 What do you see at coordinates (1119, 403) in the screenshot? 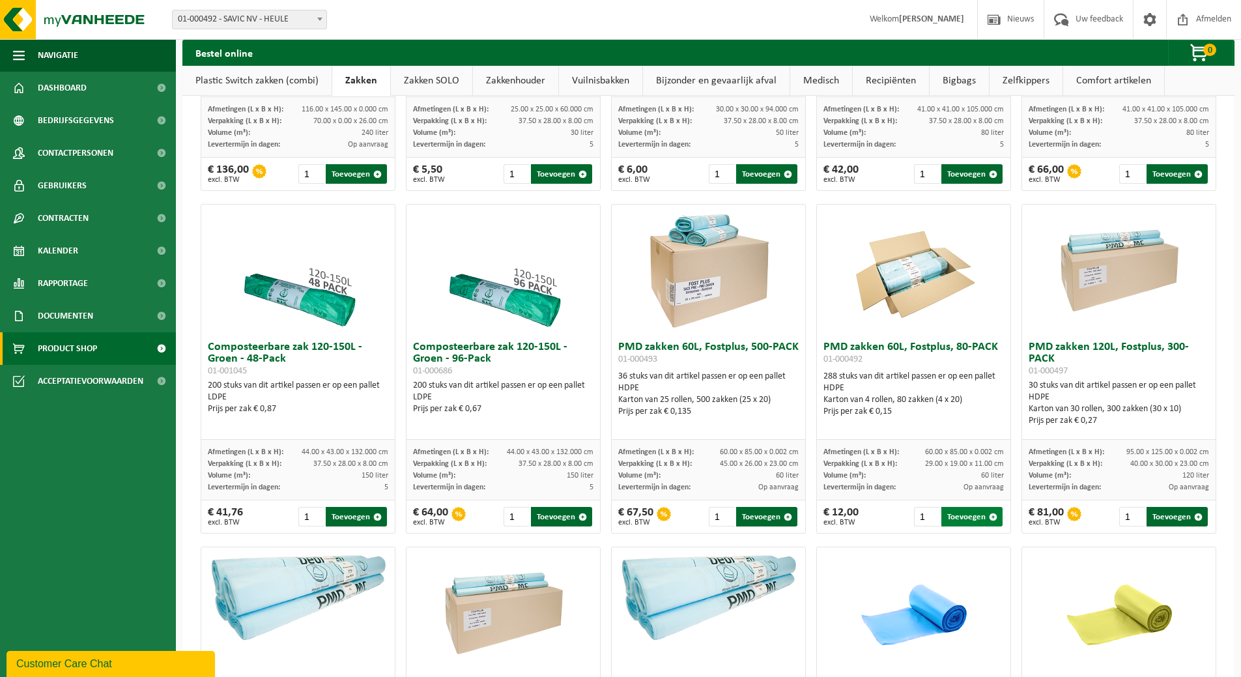
I see `div: 30 stuks van dit artikel passen er op een pallet` at bounding box center [1119, 403].